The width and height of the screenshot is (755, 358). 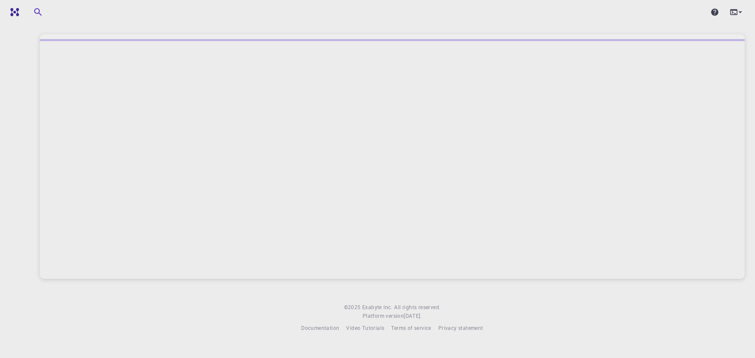 What do you see at coordinates (411, 328) in the screenshot?
I see `span: Terms of service` at bounding box center [411, 328].